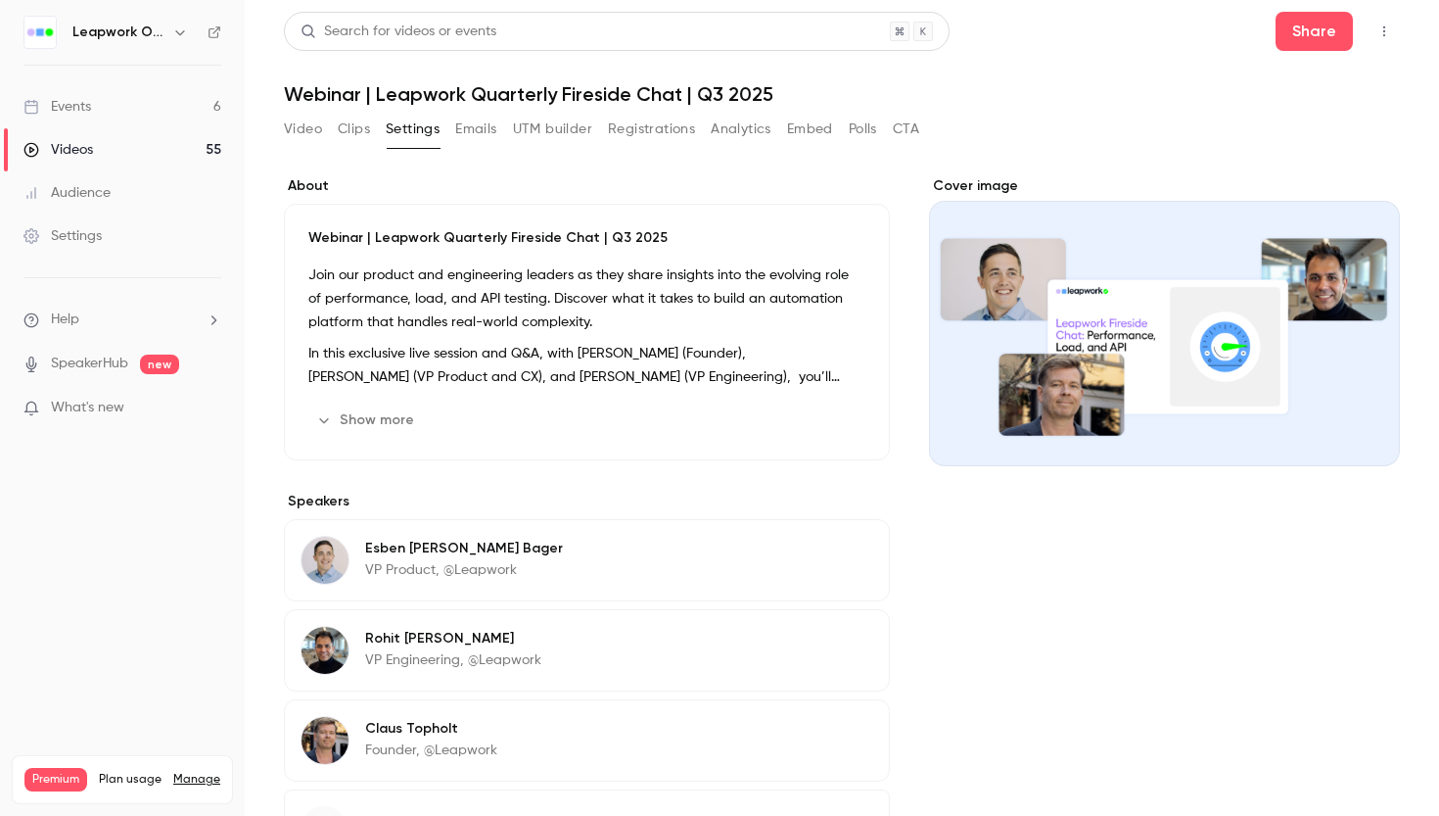 The image size is (1439, 816). I want to click on h6: Leapwork Online Event, so click(118, 32).